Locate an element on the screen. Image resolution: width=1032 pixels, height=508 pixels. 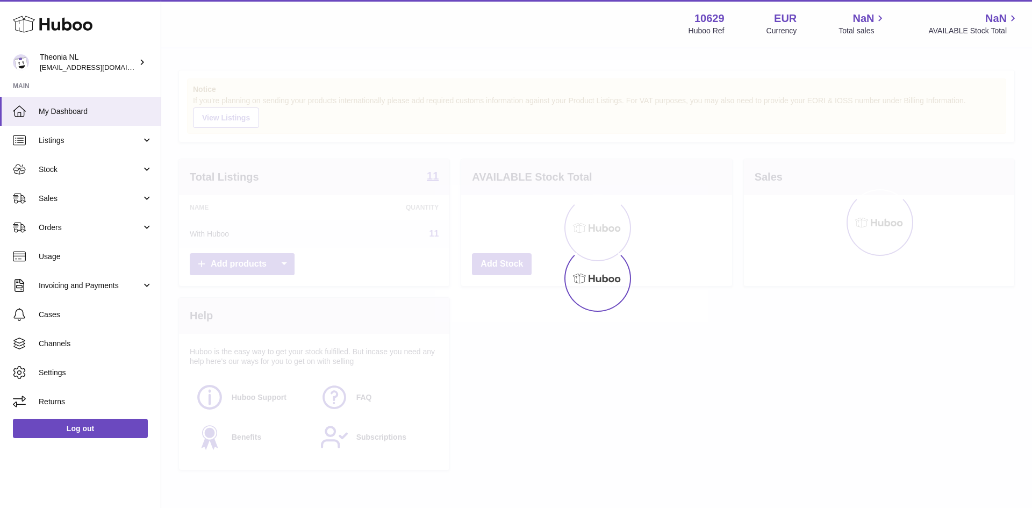
span: Invoicing and Payments is located at coordinates (90, 285).